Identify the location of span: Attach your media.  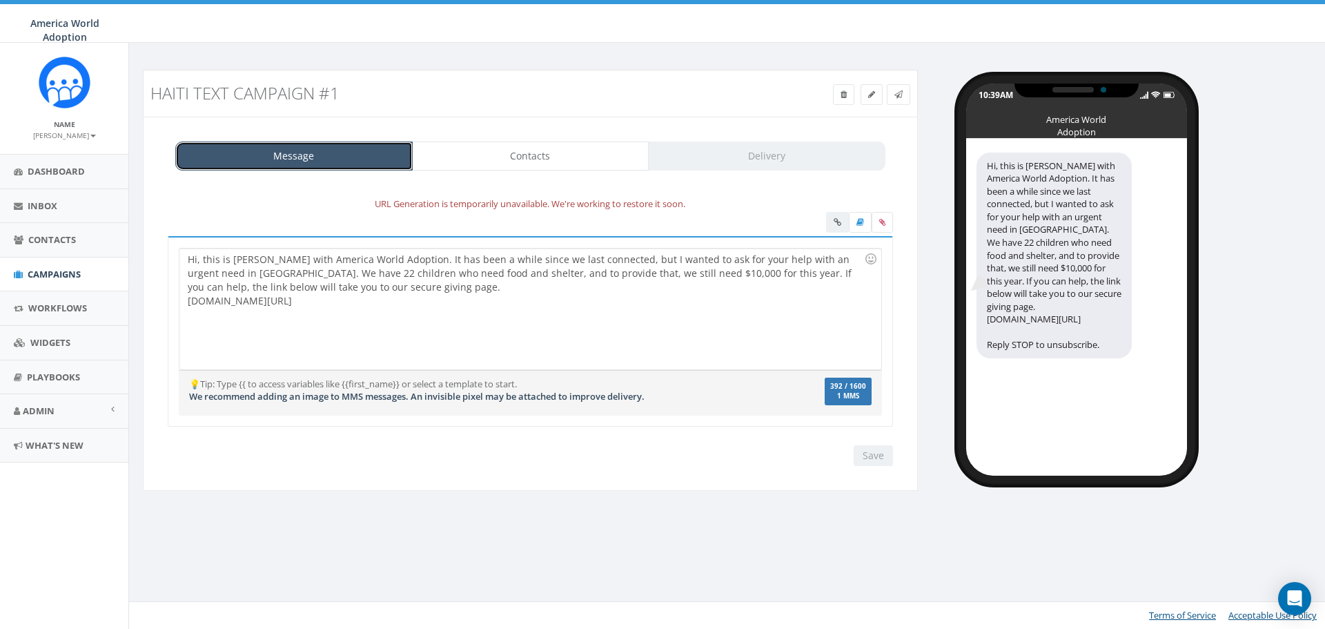
(882, 222).